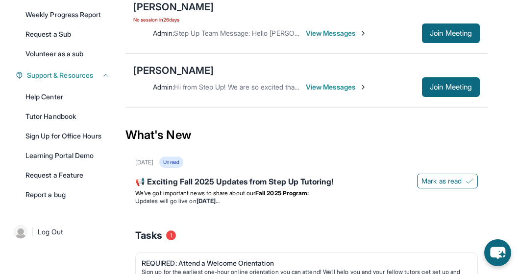 Image resolution: width=519 pixels, height=274 pixels. Describe the element at coordinates (68, 97) in the screenshot. I see `a: Help Center` at that location.